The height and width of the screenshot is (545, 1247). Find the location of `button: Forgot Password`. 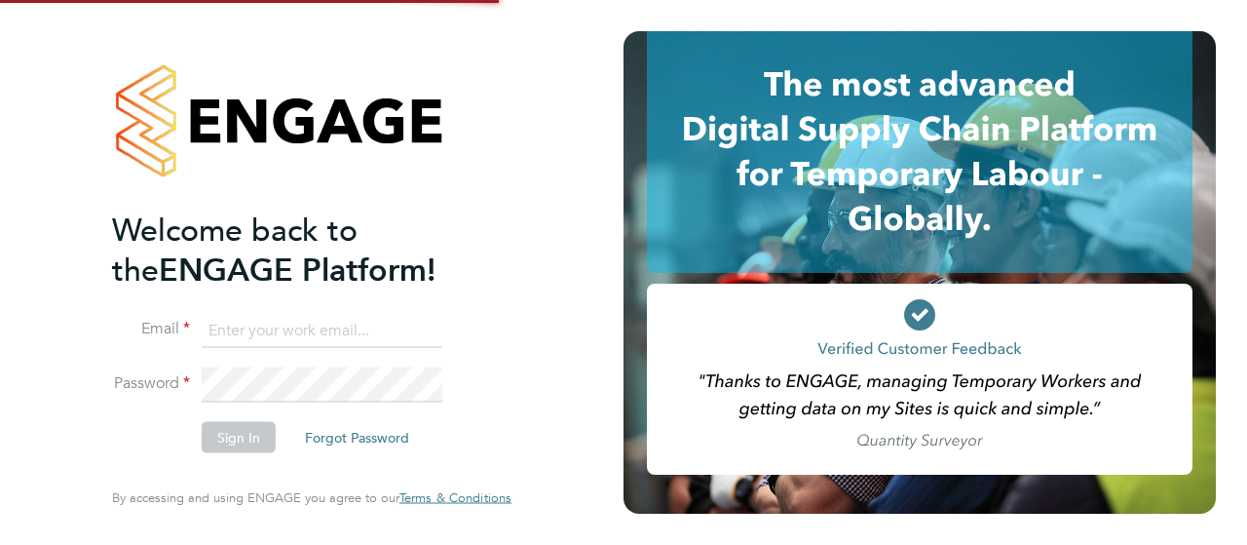

button: Forgot Password is located at coordinates (357, 438).